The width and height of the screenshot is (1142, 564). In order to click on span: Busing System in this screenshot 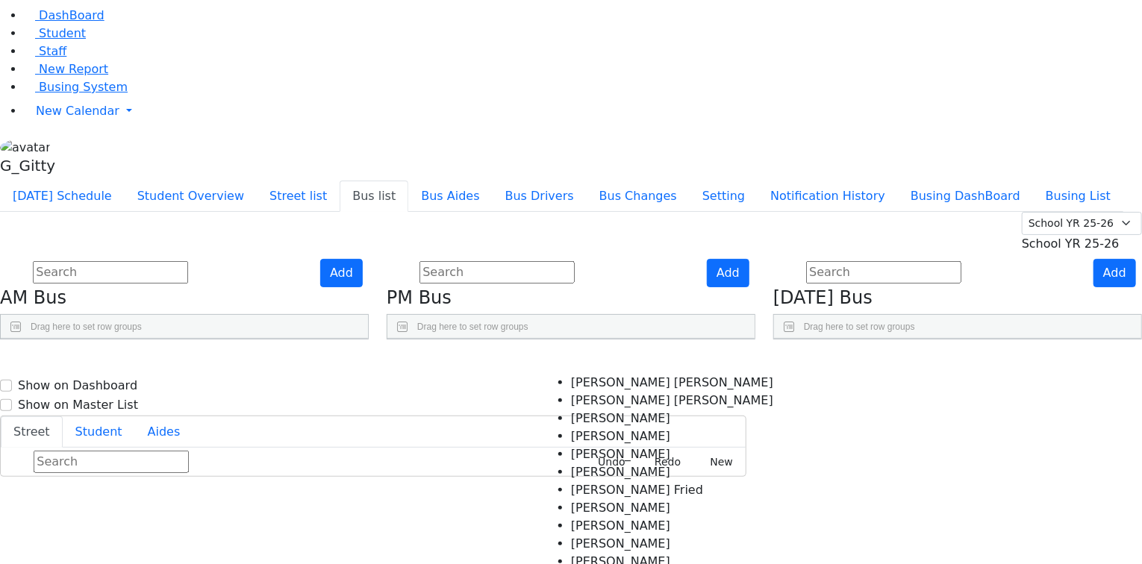, I will do `click(83, 87)`.